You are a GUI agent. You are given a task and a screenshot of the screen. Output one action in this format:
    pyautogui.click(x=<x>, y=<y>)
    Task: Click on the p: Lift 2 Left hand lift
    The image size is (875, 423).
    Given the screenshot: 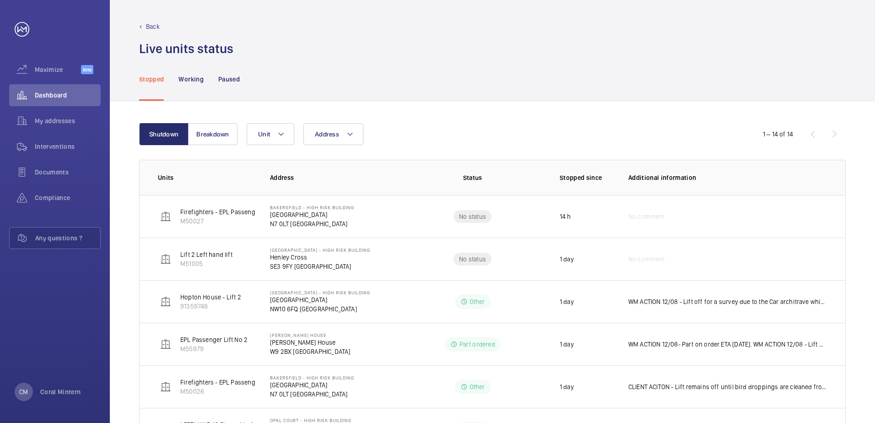 What is the action you would take?
    pyautogui.click(x=206, y=255)
    